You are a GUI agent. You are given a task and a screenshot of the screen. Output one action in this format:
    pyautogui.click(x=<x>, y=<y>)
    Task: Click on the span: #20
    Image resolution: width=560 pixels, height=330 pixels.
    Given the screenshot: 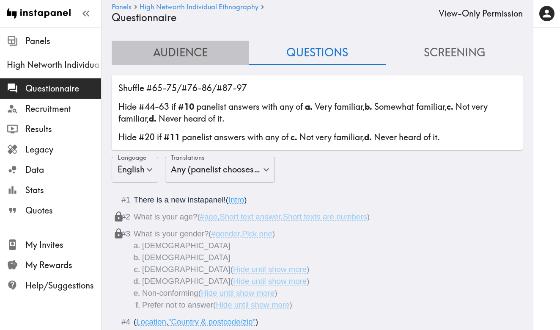 What is the action you would take?
    pyautogui.click(x=147, y=137)
    